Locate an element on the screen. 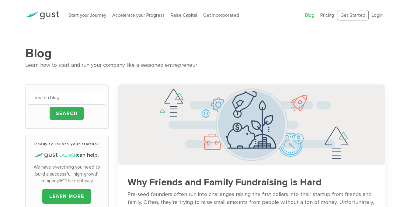 The width and height of the screenshot is (411, 207). h4: can help. is located at coordinates (67, 155).